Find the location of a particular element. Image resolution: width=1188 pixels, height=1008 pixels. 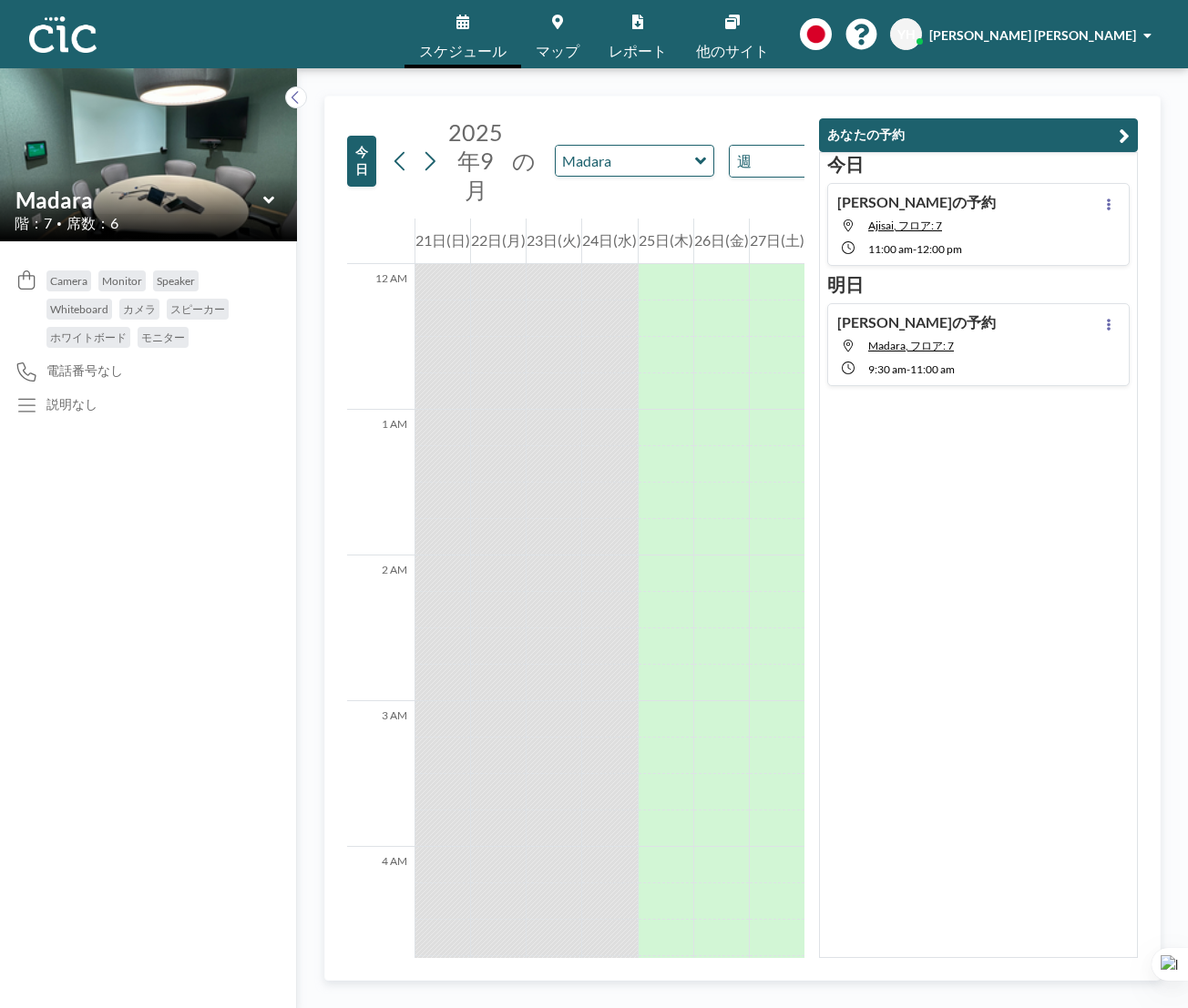

h3: 明日 is located at coordinates (978, 284).